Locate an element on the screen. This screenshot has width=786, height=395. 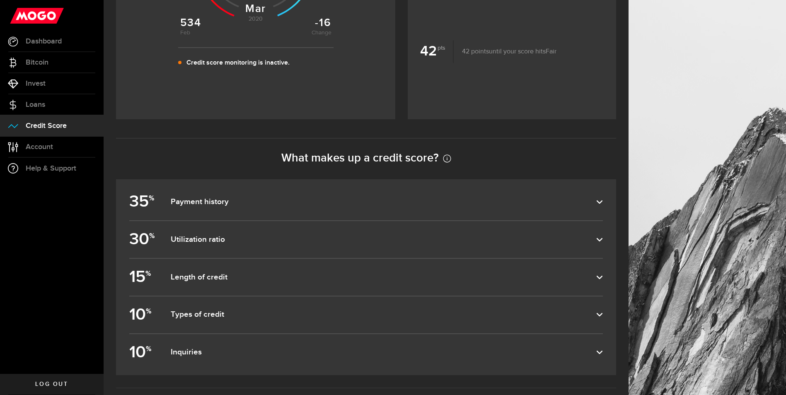
dfn: Inquiries is located at coordinates (383, 353).